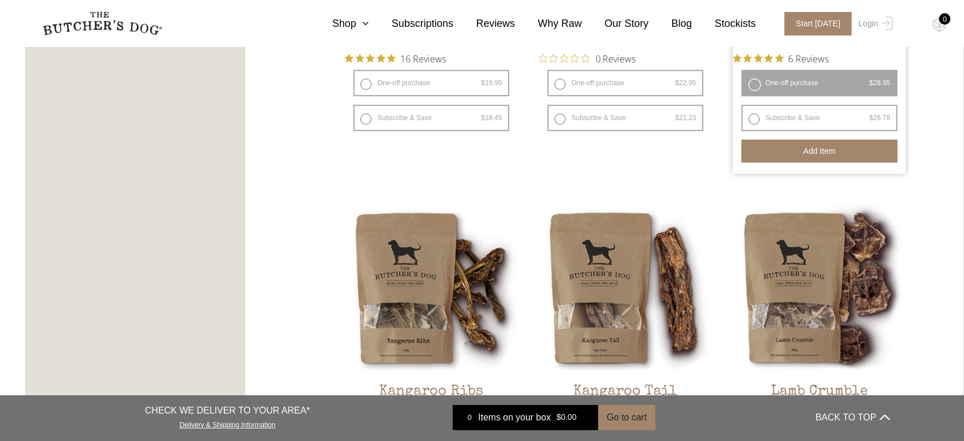 This screenshot has height=441, width=964. I want to click on a: Stockists, so click(724, 23).